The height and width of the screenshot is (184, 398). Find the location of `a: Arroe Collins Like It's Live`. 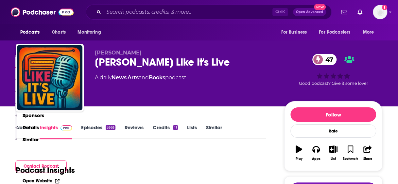

a: Arroe Collins Like It's Live is located at coordinates (50, 78).